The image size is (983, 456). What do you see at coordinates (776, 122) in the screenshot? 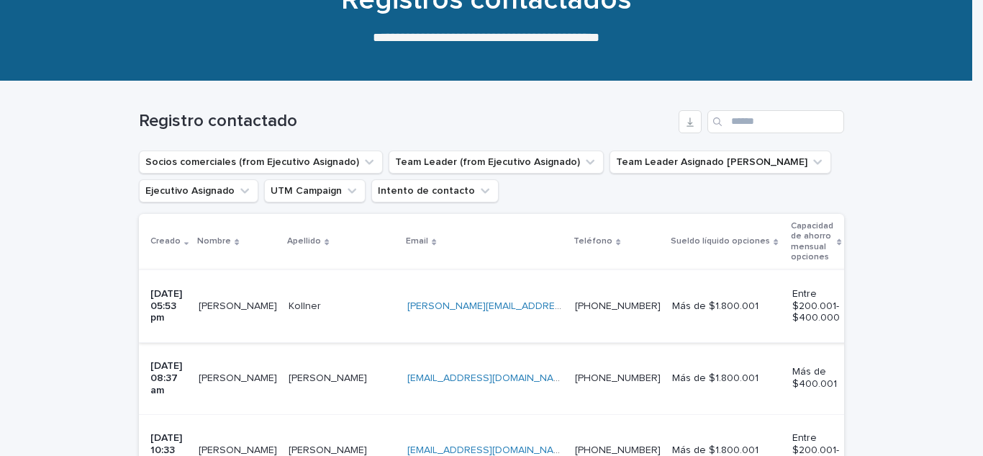
I see `div: Search` at bounding box center [776, 122].